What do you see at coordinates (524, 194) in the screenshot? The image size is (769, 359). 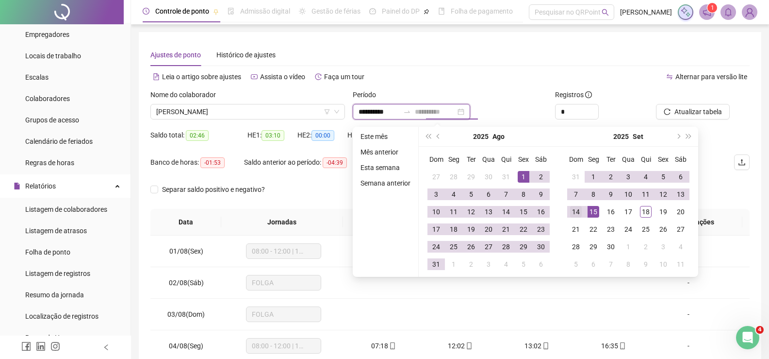 I see `td: 2025-08-08` at bounding box center [524, 194].